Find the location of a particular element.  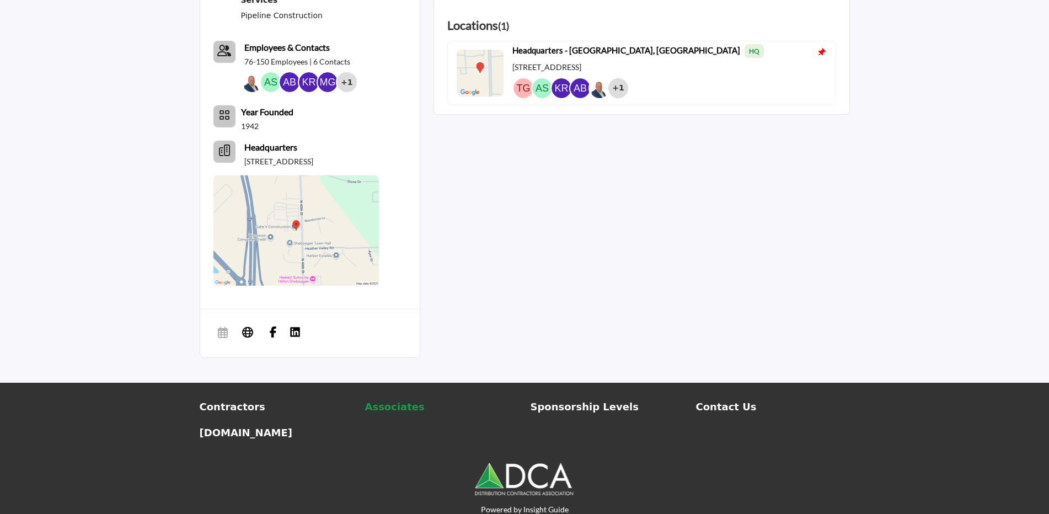

a: Employees & Contacts is located at coordinates (287, 47).